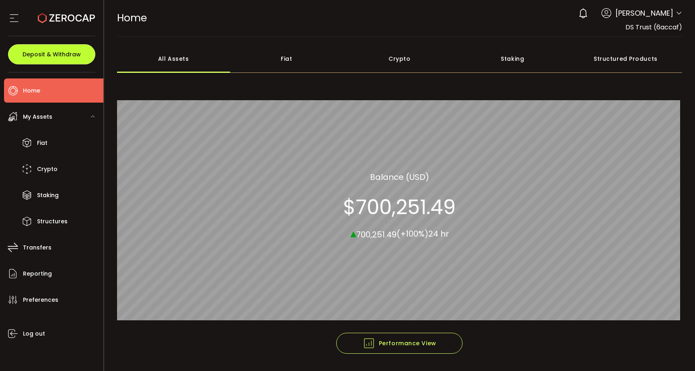  Describe the element at coordinates (625, 59) in the screenshot. I see `div: Structured Products` at that location.